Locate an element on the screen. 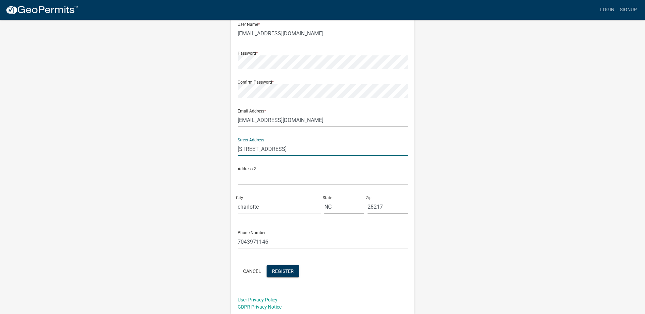  span: Register is located at coordinates (283, 271).